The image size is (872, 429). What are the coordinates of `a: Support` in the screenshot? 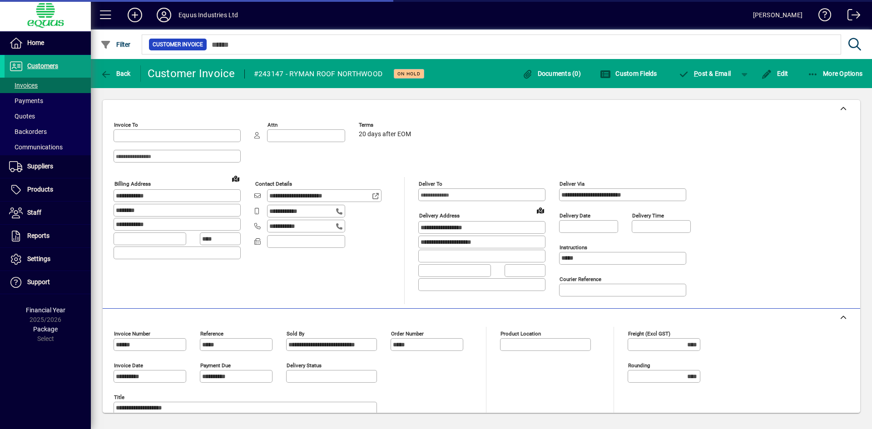 It's located at (48, 282).